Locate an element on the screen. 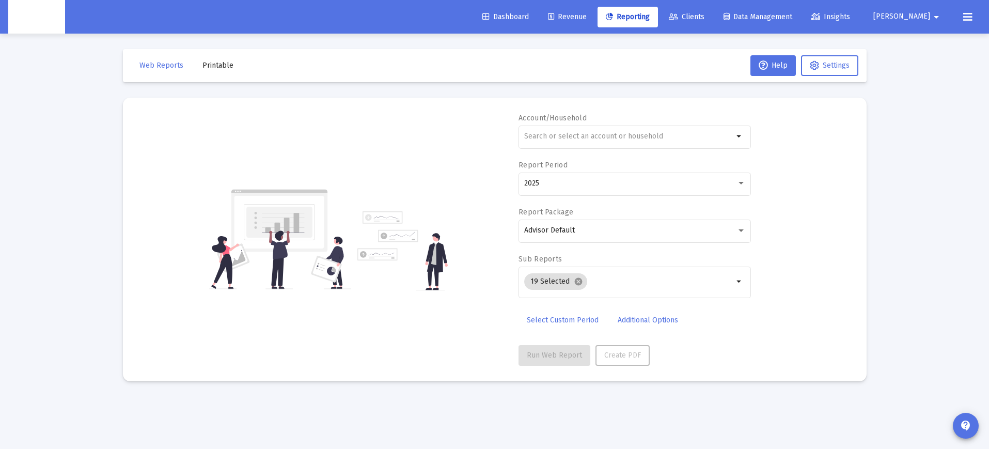 The height and width of the screenshot is (449, 989). img: reporting-alt is located at coordinates (403, 251).